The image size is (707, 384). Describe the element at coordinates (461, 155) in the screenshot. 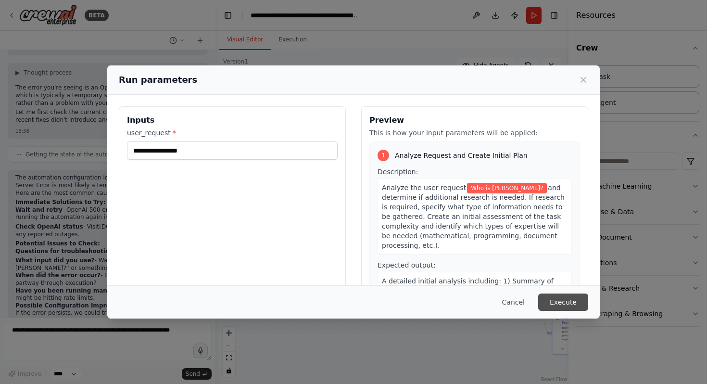

I see `span: Analyze Request and Create Initial Plan` at that location.